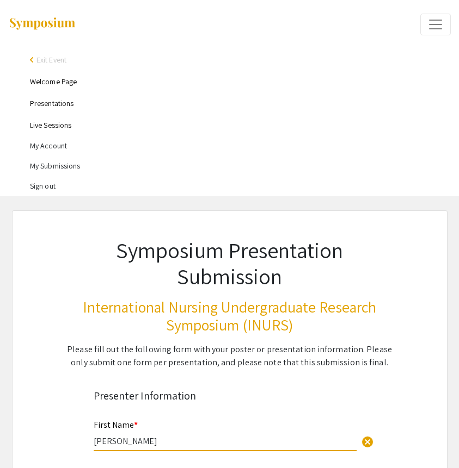 Image resolution: width=459 pixels, height=468 pixels. What do you see at coordinates (115, 425) in the screenshot?
I see `mat-label: First Name` at bounding box center [115, 425].